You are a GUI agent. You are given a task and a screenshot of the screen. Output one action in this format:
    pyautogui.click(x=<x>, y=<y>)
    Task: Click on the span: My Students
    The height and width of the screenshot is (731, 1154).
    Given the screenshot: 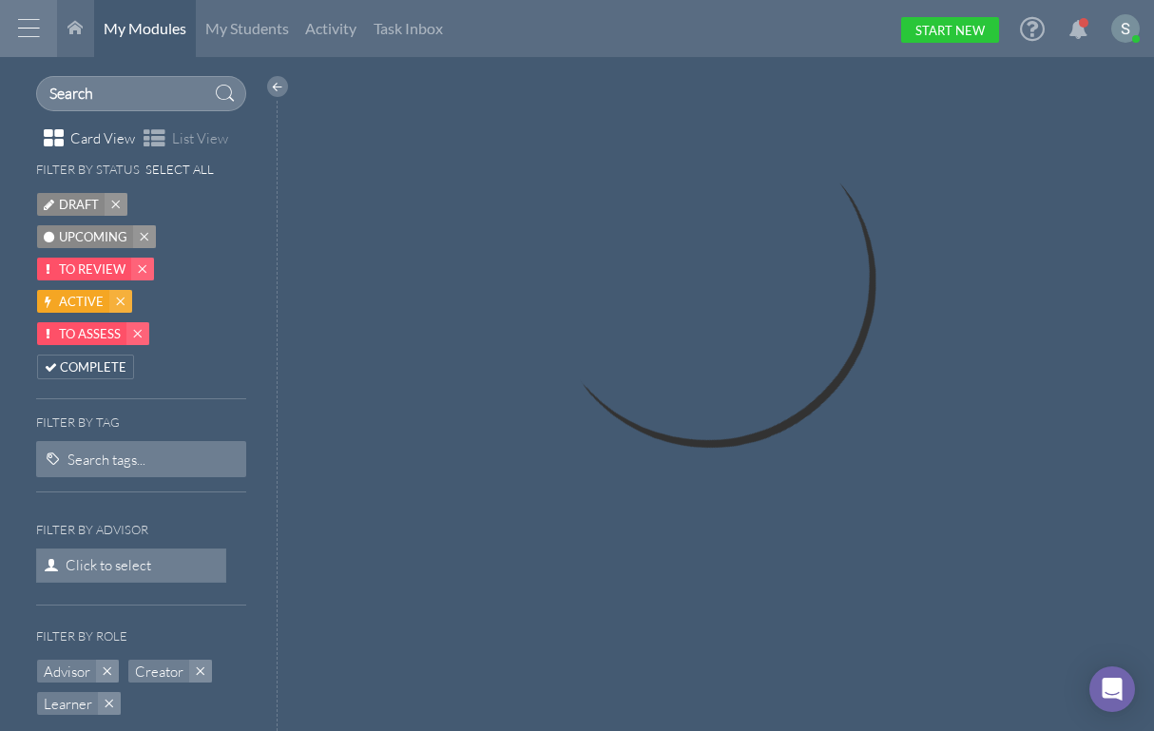 What is the action you would take?
    pyautogui.click(x=247, y=28)
    